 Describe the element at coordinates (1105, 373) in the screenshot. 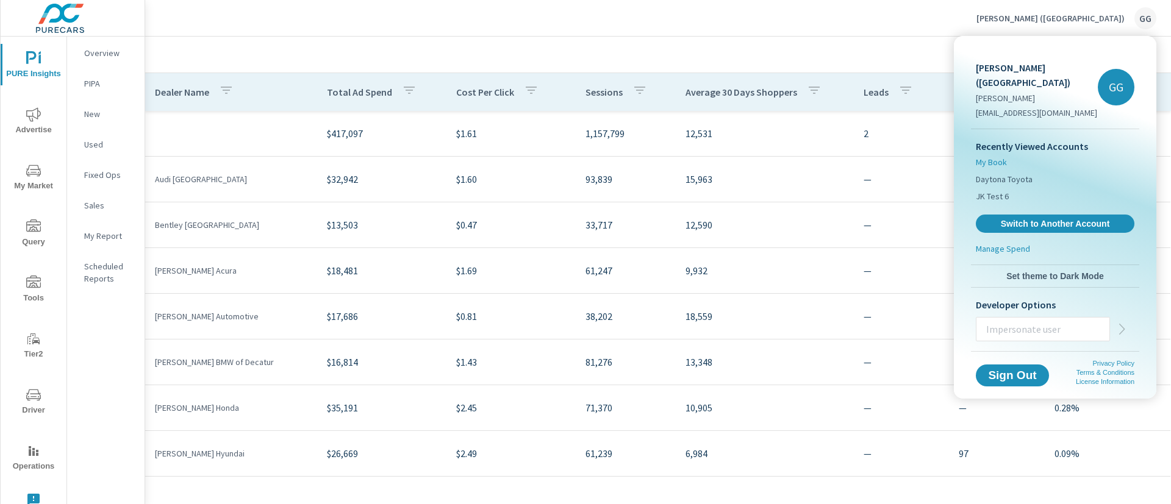

I see `a: Terms & Conditions` at that location.